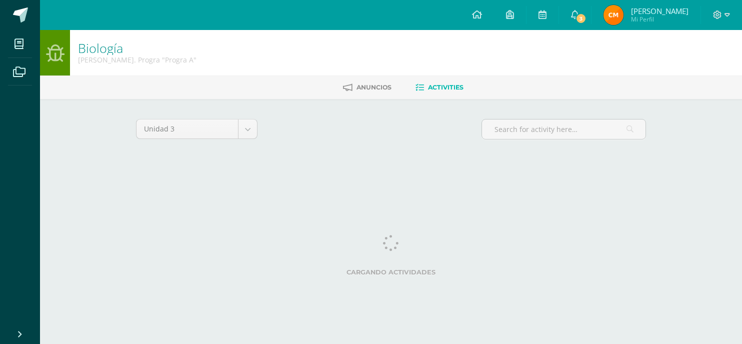 The height and width of the screenshot is (344, 742). I want to click on input: Search for activity here…, so click(564, 129).